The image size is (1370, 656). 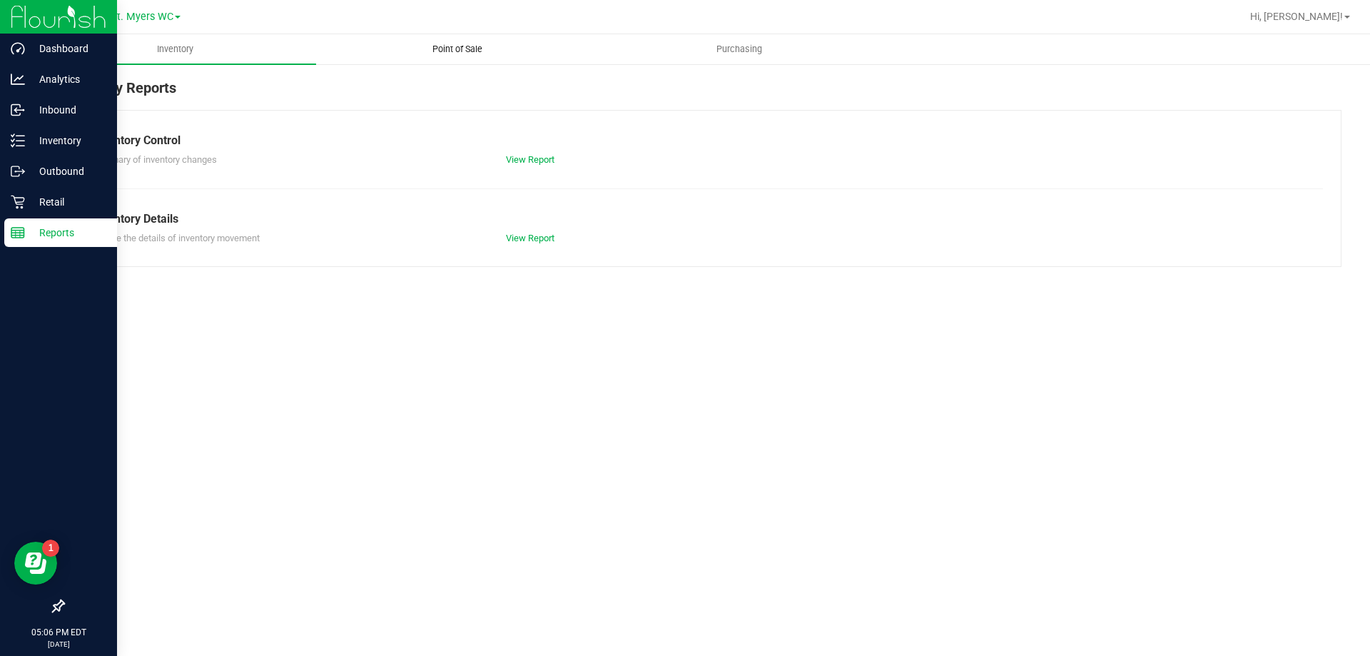 What do you see at coordinates (154, 159) in the screenshot?
I see `span: Summary of inventory changes` at bounding box center [154, 159].